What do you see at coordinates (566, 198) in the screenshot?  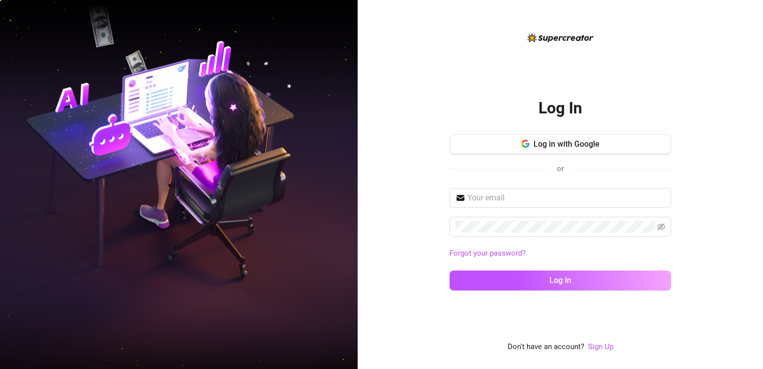 I see `input: Your email` at bounding box center [566, 198].